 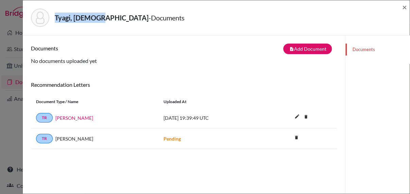 What do you see at coordinates (166, 18) in the screenshot?
I see `span: - Documents` at bounding box center [166, 18].